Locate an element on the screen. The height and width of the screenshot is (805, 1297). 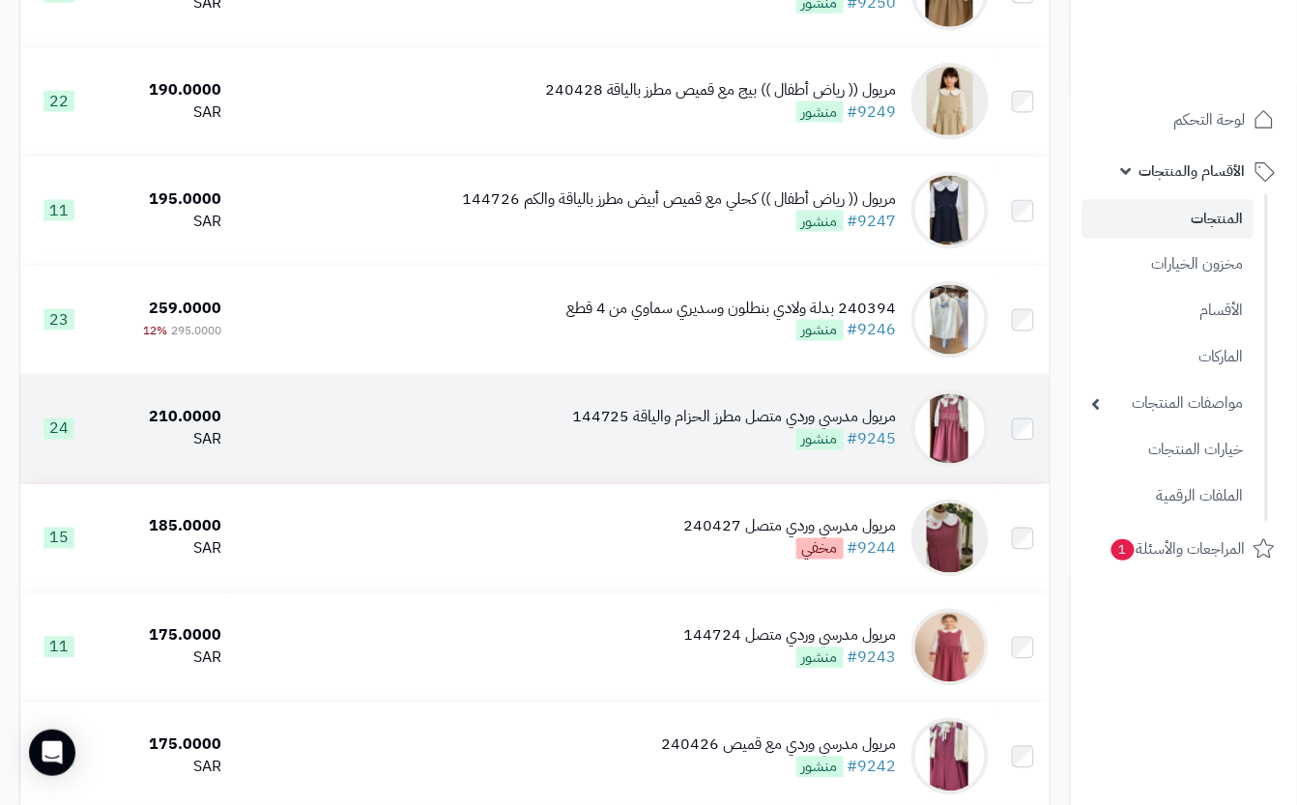
div: مريول مدرسي وردي مع قميص 240426 is located at coordinates (779, 745).